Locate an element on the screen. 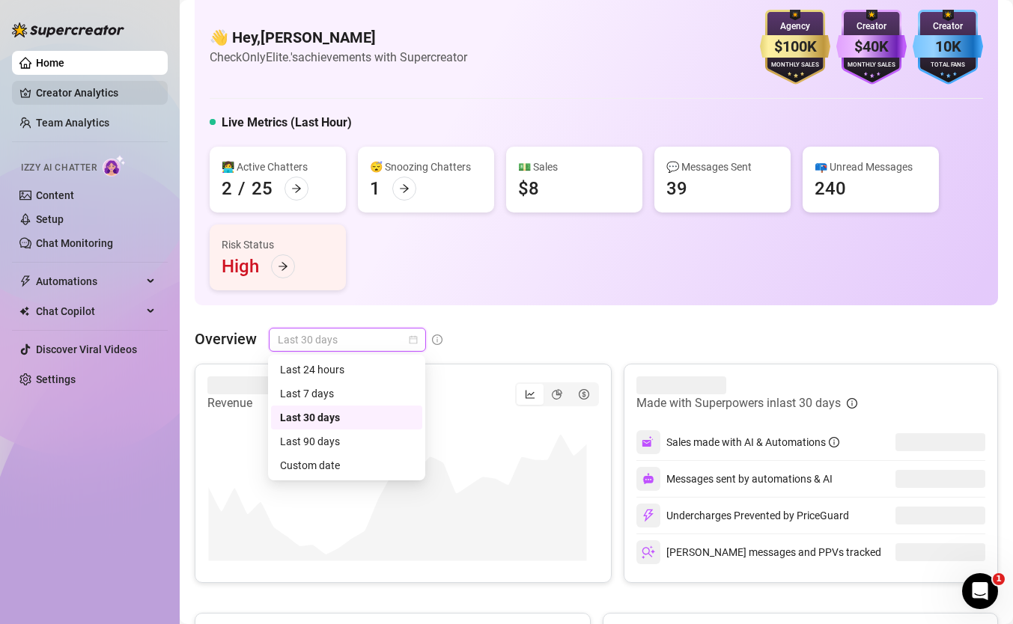 Image resolution: width=1013 pixels, height=624 pixels. a: Settings is located at coordinates (55, 380).